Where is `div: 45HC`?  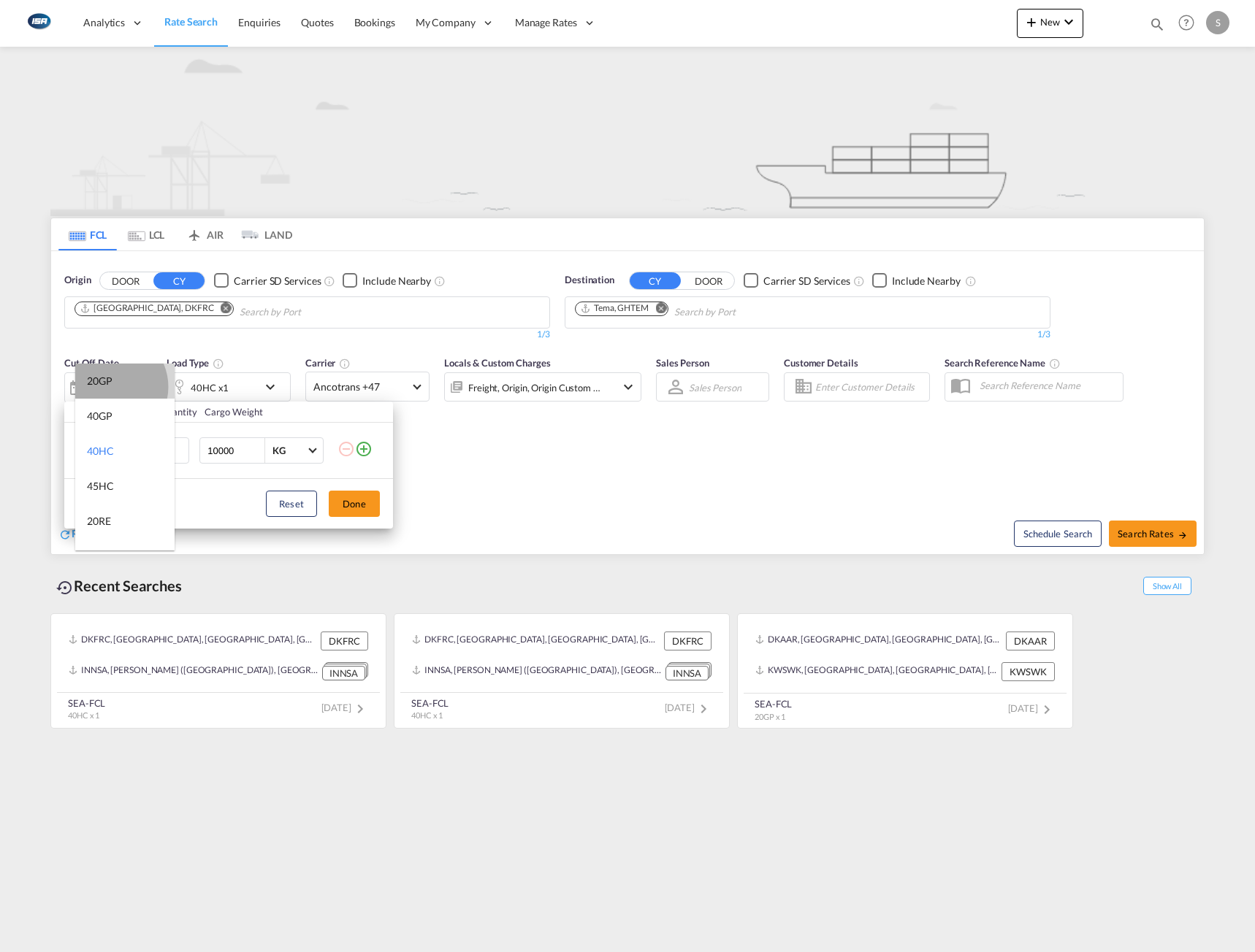 div: 45HC is located at coordinates (100, 487).